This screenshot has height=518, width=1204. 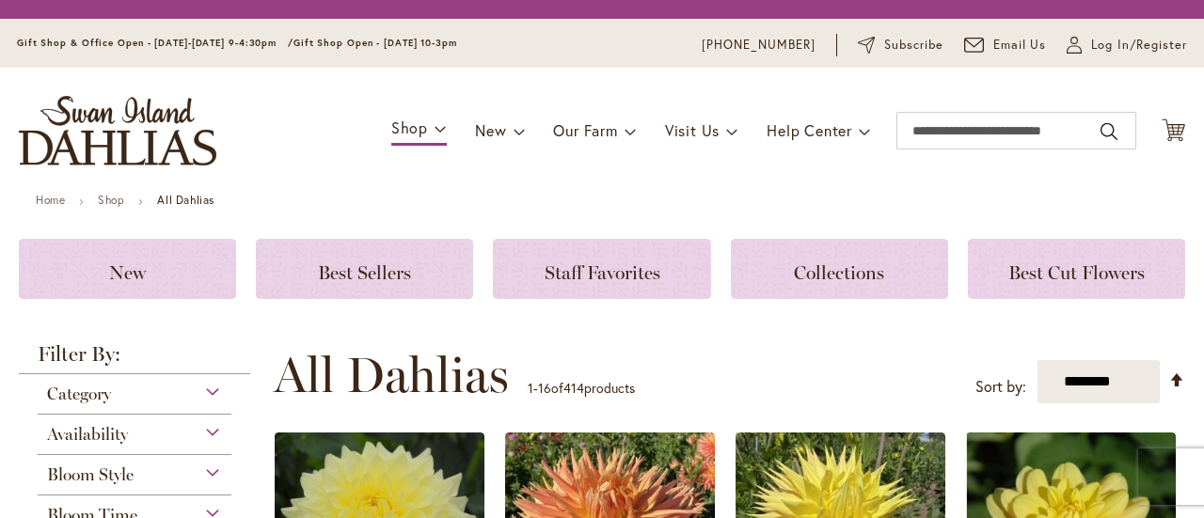 I want to click on a: Email Us, so click(x=1005, y=45).